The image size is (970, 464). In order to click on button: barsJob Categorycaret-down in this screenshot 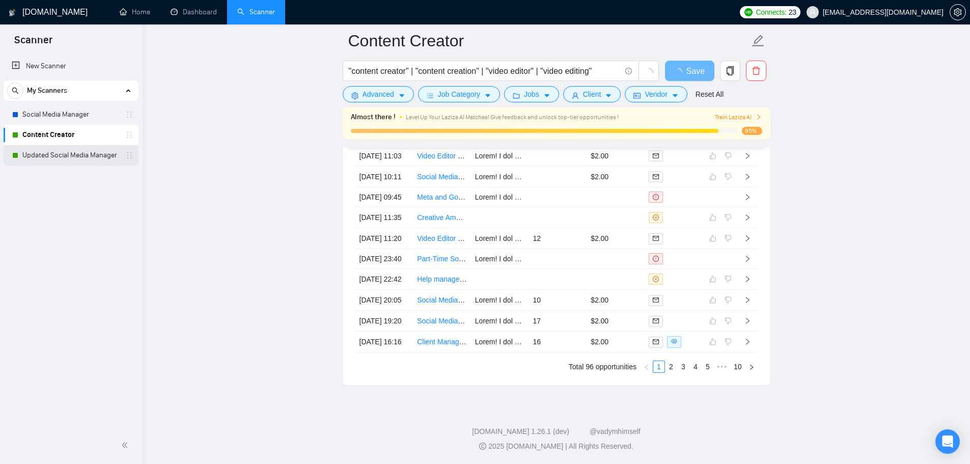, I will do `click(459, 94)`.